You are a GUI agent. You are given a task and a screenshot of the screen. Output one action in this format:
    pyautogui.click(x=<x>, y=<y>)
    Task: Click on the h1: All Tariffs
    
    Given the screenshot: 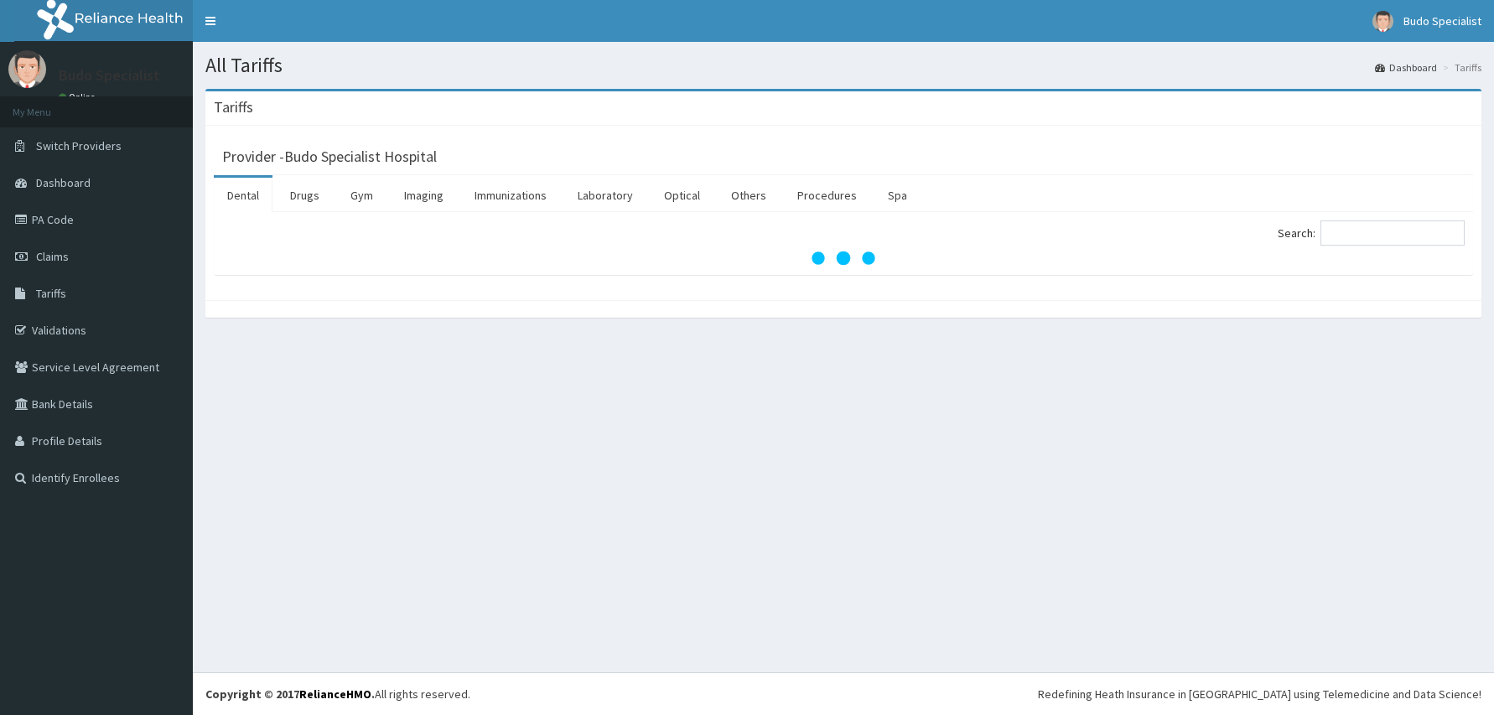 What is the action you would take?
    pyautogui.click(x=843, y=65)
    